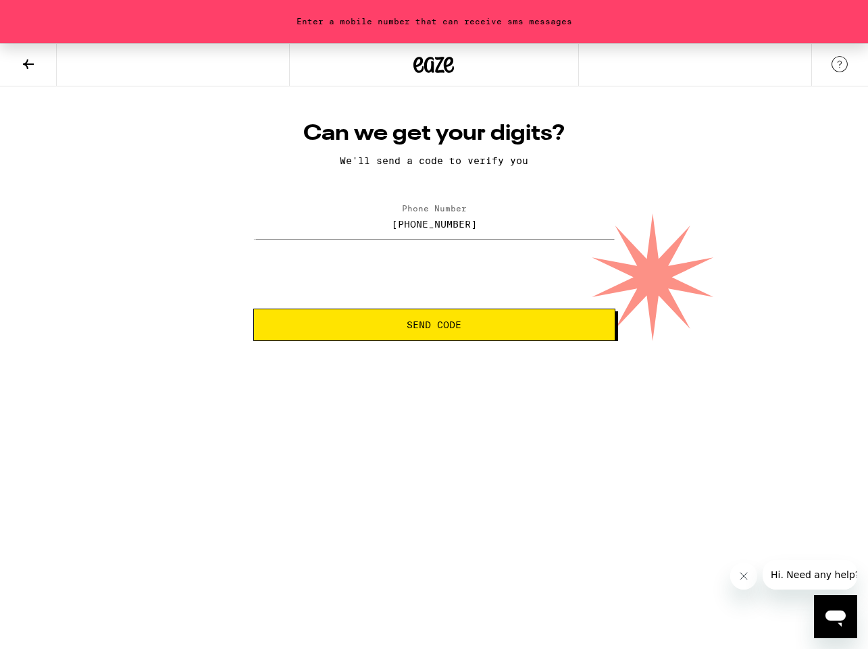 The image size is (868, 649). What do you see at coordinates (434, 134) in the screenshot?
I see `h1: Can we get your digits?` at bounding box center [434, 134].